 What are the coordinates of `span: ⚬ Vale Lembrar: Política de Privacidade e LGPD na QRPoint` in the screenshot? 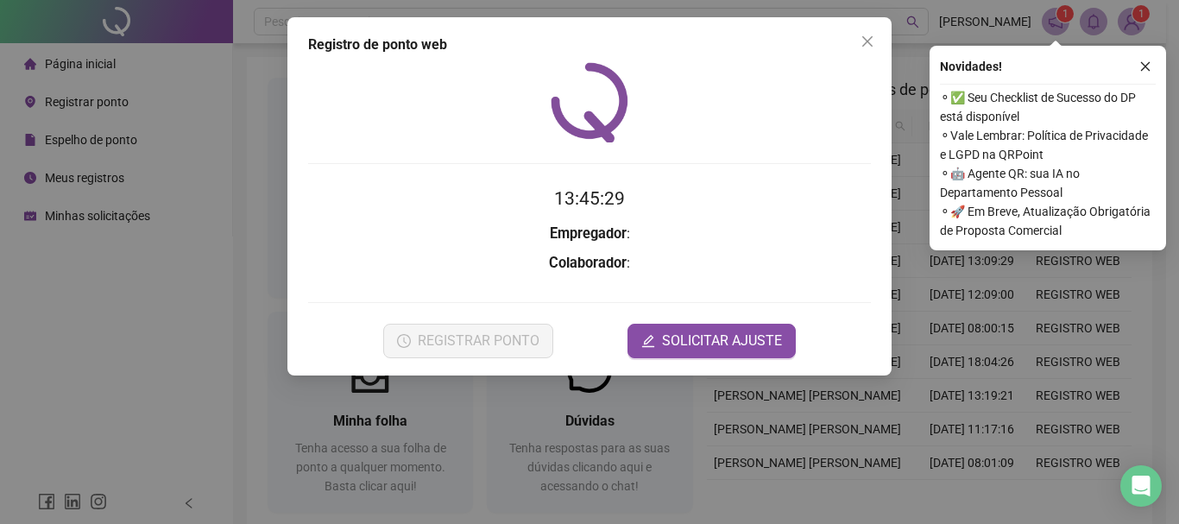 It's located at (1048, 145).